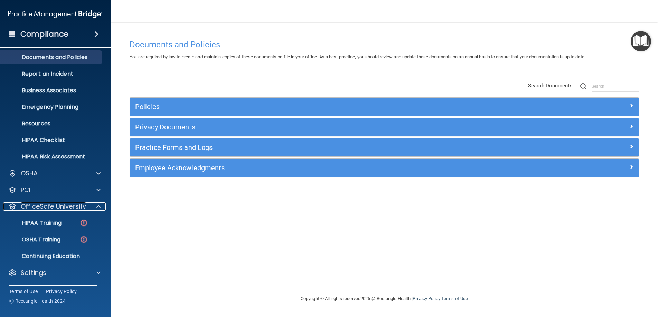 The width and height of the screenshot is (658, 317). Describe the element at coordinates (384, 107) in the screenshot. I see `a: Policies` at that location.